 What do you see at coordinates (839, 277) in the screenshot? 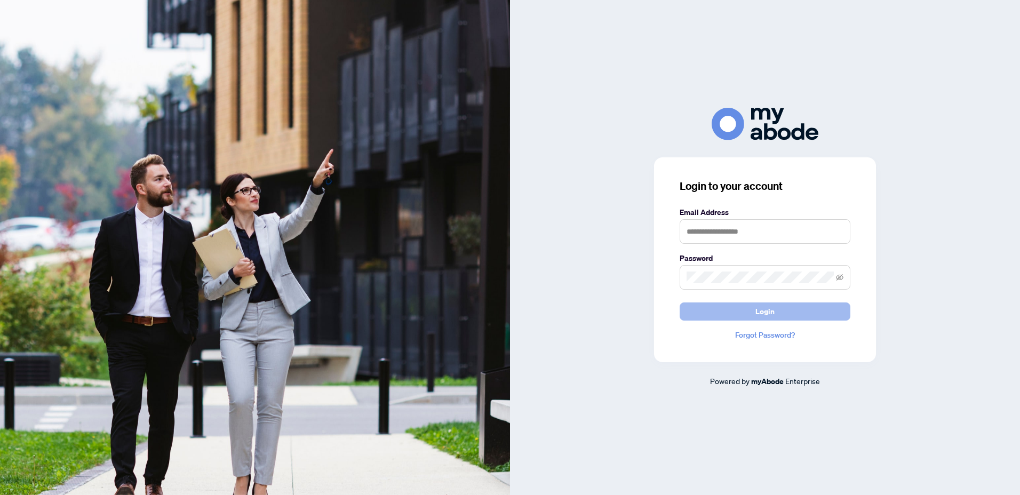
I see `span: eye-invisible` at bounding box center [839, 277].